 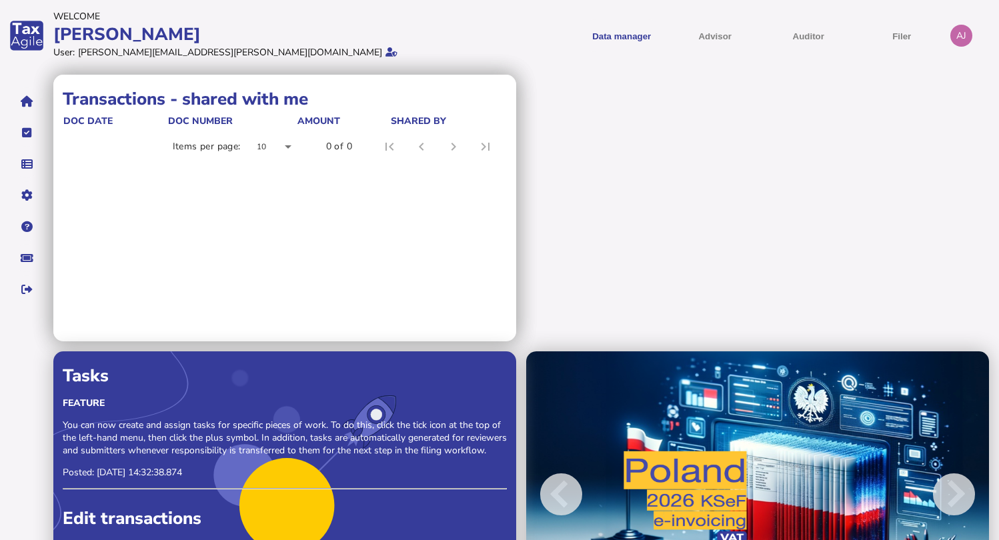 What do you see at coordinates (485, 147) in the screenshot?
I see `button: Last page` at bounding box center [485, 147].